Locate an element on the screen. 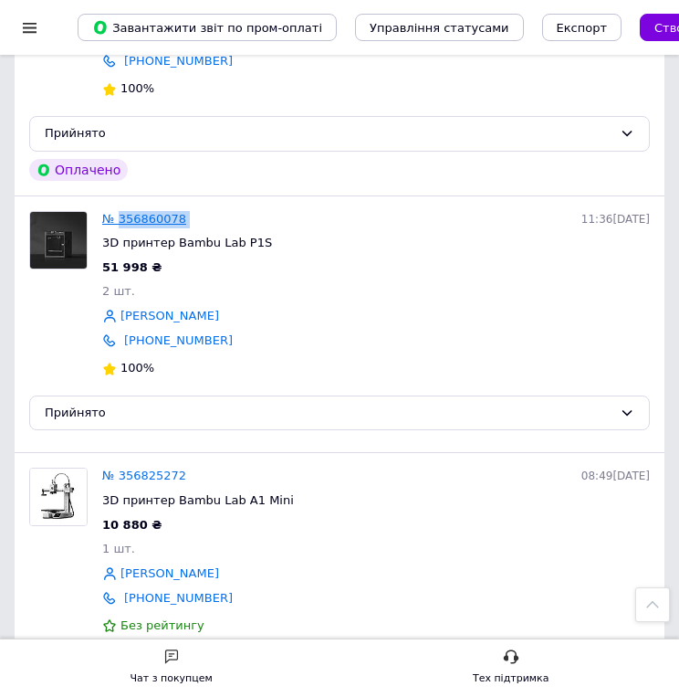 This screenshot has width=679, height=697. button: Експорт is located at coordinates (583, 27).